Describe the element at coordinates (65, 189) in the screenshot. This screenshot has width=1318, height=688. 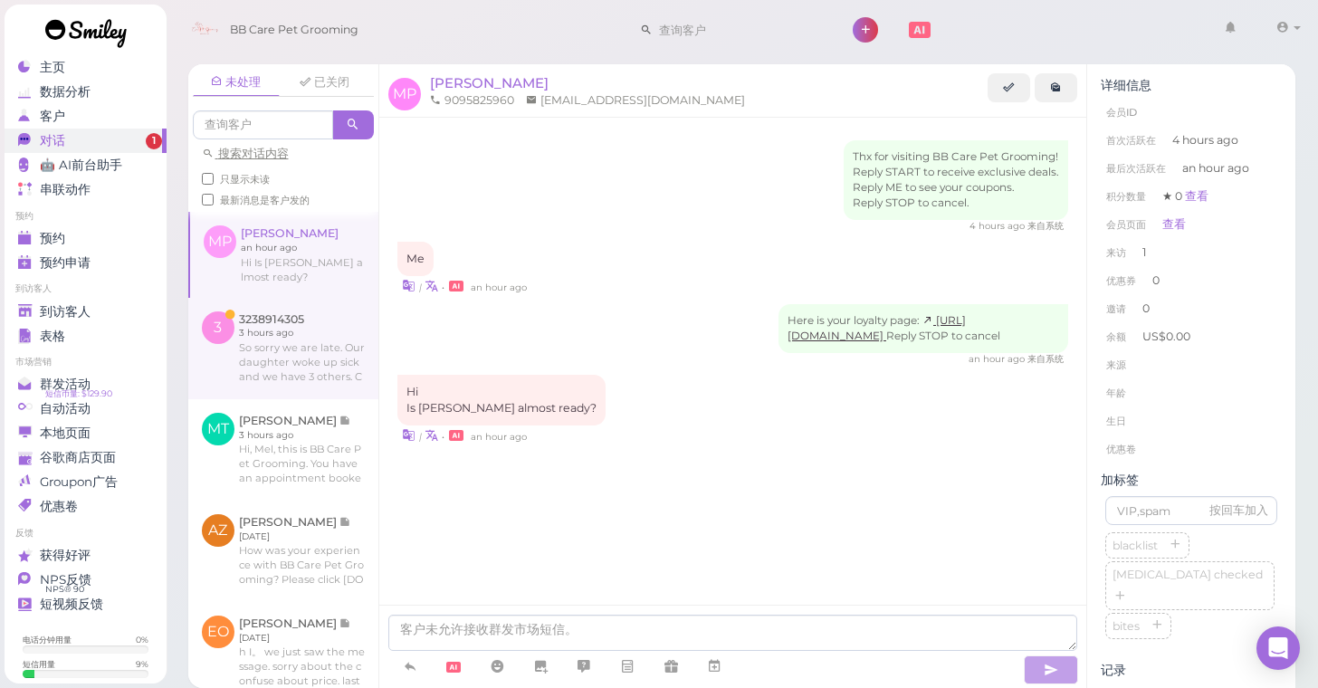
I see `span: 串联动作` at that location.